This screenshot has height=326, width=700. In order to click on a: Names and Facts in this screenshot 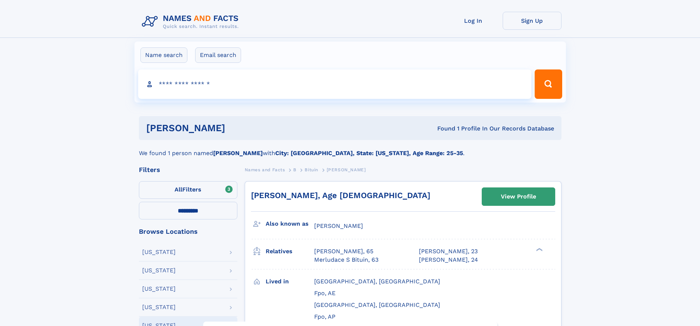, I will do `click(265, 169)`.